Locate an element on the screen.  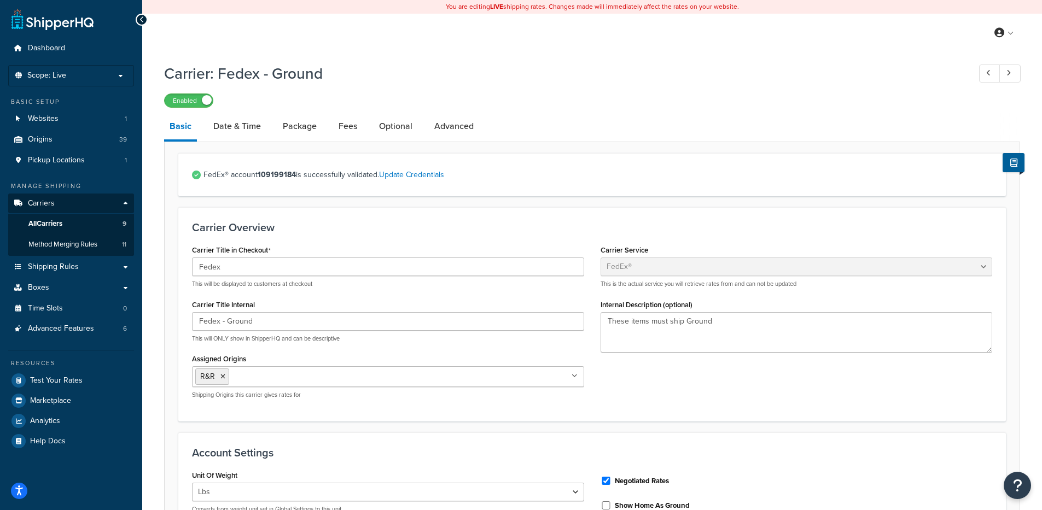
li: Time Slots is located at coordinates (71, 309).